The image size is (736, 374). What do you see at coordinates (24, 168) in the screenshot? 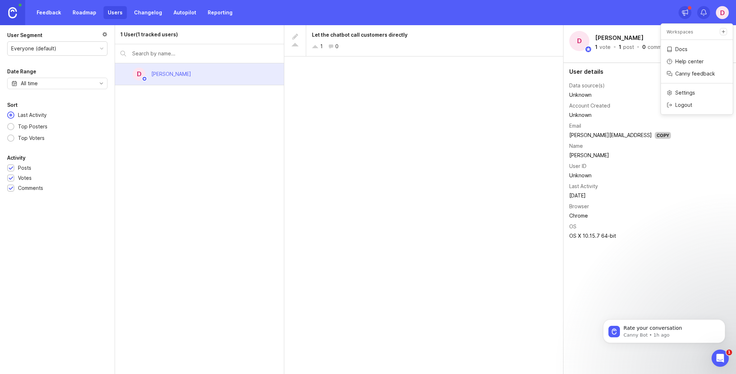
I see `div: Posts` at bounding box center [24, 168].